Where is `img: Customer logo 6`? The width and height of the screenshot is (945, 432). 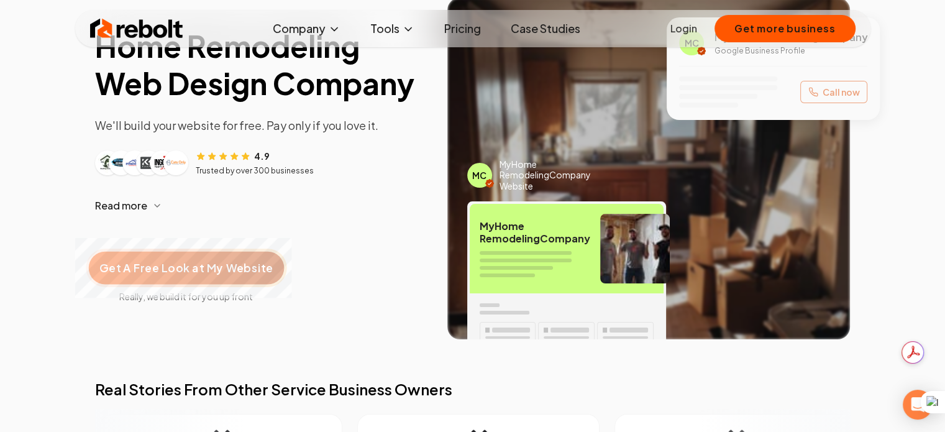
img: Customer logo 6 is located at coordinates (176, 163).